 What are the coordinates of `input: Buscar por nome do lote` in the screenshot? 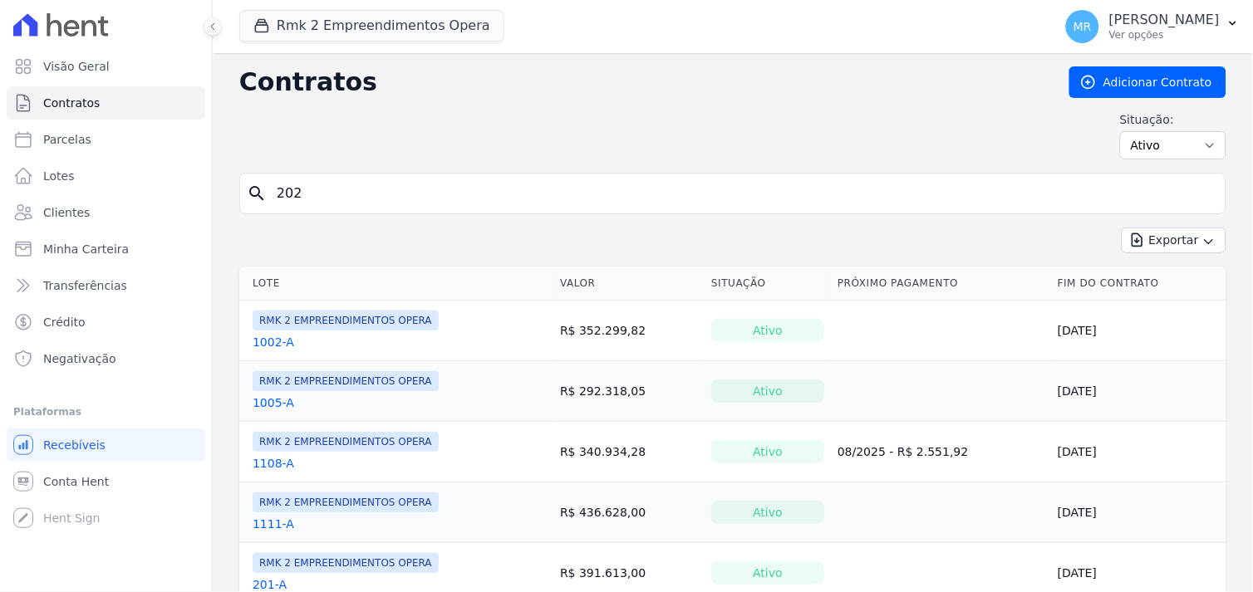 It's located at (743, 194).